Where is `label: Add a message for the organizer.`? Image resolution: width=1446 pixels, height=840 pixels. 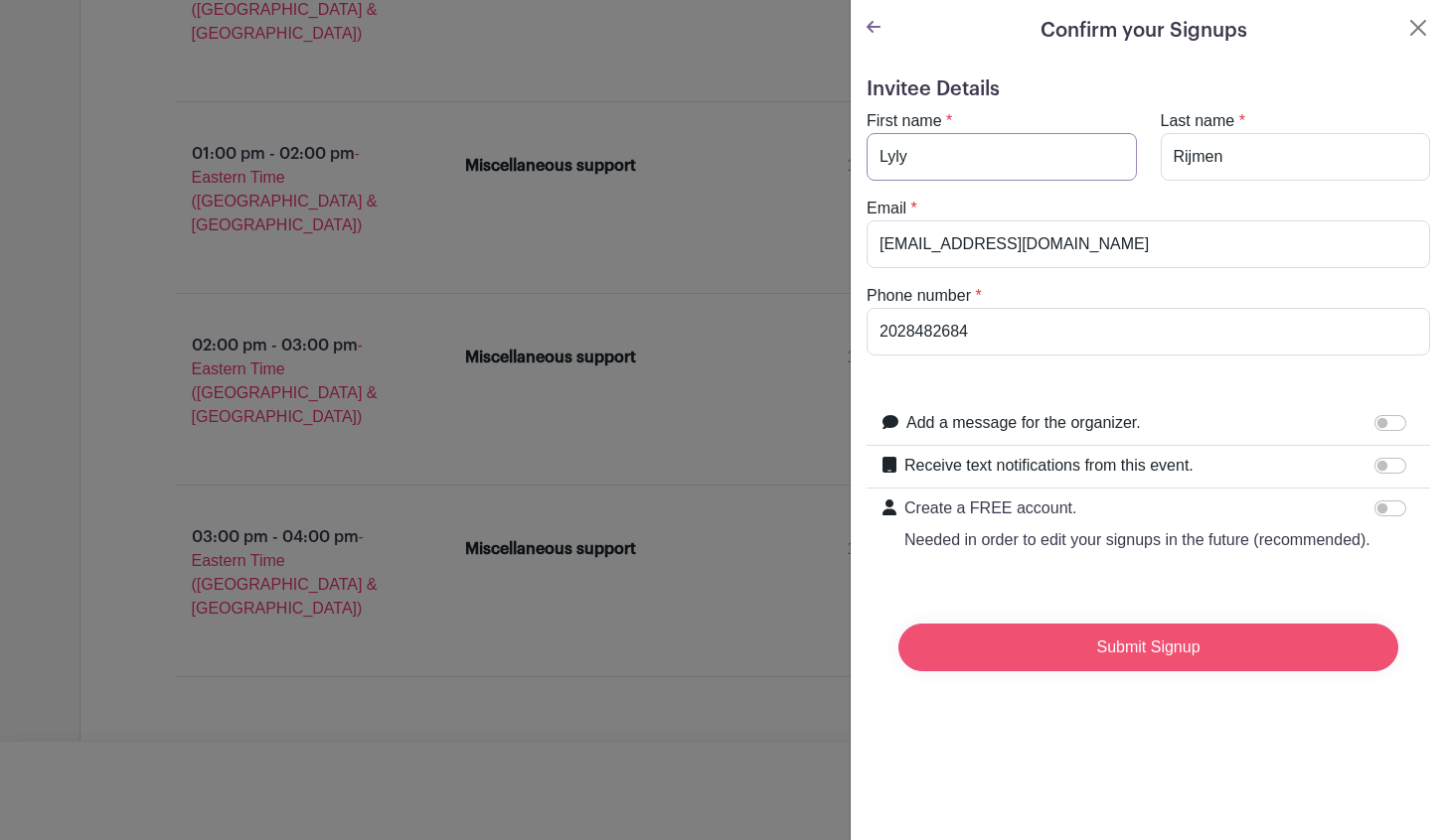
label: Add a message for the organizer. is located at coordinates (1023, 423).